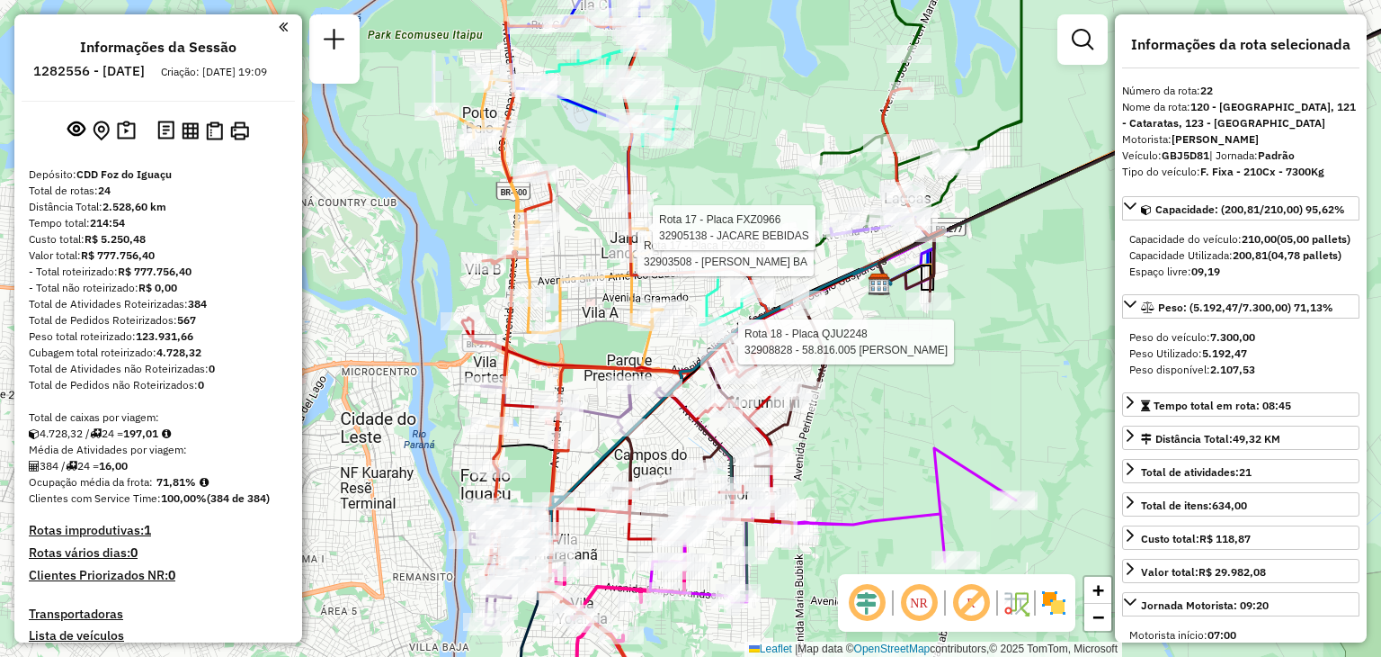  I want to click on strong: 214:54, so click(107, 222).